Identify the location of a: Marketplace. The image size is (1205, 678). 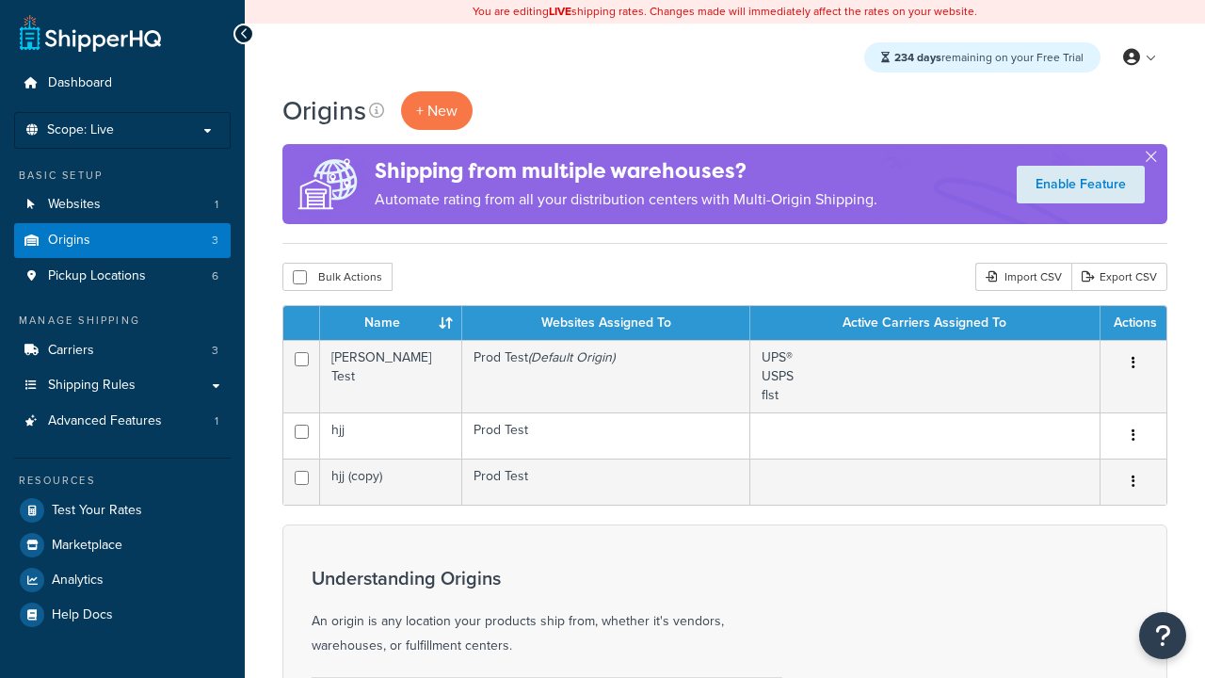
(122, 545).